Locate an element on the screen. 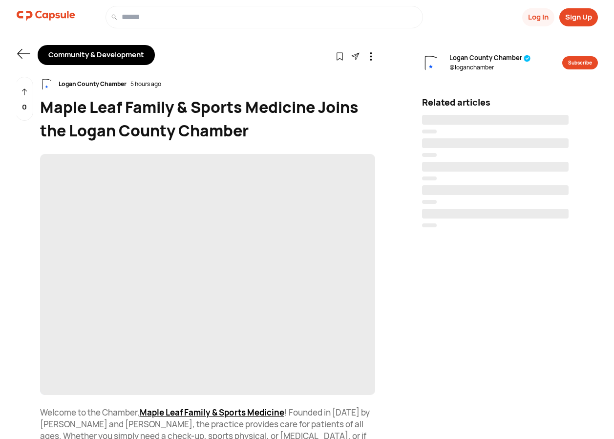 The height and width of the screenshot is (439, 614). p: 0 is located at coordinates (24, 107).